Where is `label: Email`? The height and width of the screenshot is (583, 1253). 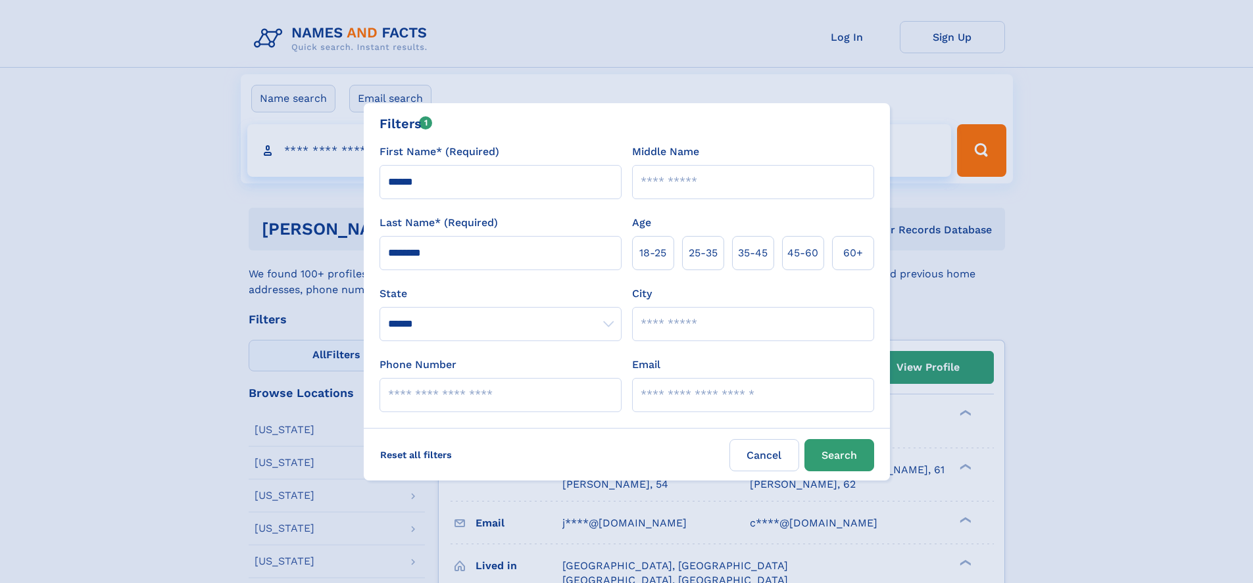 label: Email is located at coordinates (646, 365).